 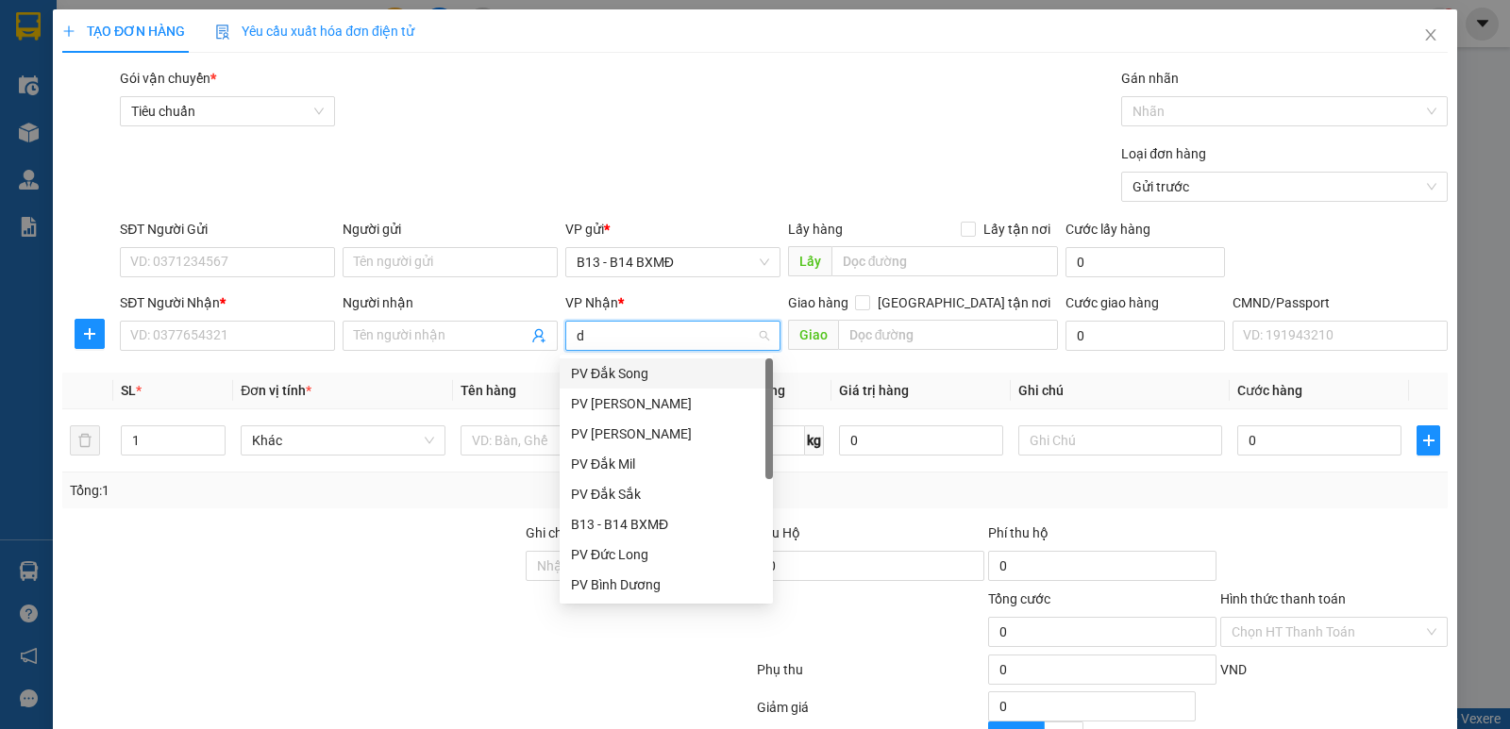 What do you see at coordinates (673, 262) in the screenshot?
I see `span: B13 - B14 BXMĐ` at bounding box center [673, 262].